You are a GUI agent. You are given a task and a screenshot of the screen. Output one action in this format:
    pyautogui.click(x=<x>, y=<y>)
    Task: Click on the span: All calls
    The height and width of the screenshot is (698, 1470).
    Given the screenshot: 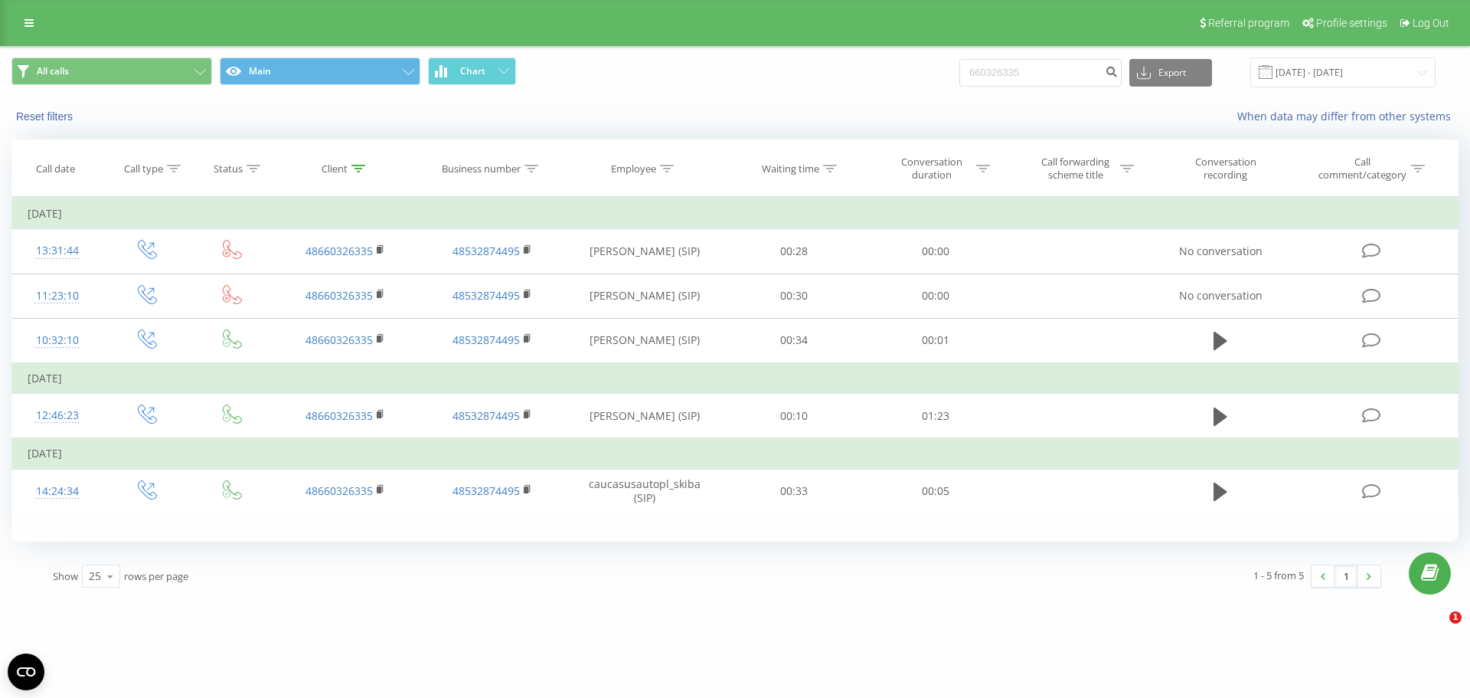 What is the action you would take?
    pyautogui.click(x=53, y=71)
    